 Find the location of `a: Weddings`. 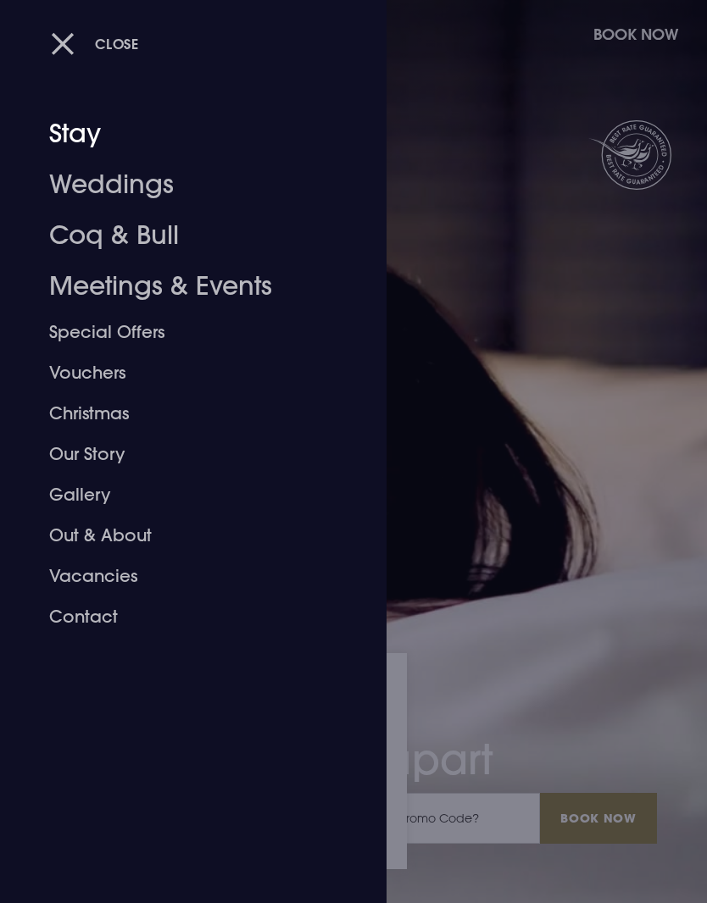

a: Weddings is located at coordinates (183, 185).